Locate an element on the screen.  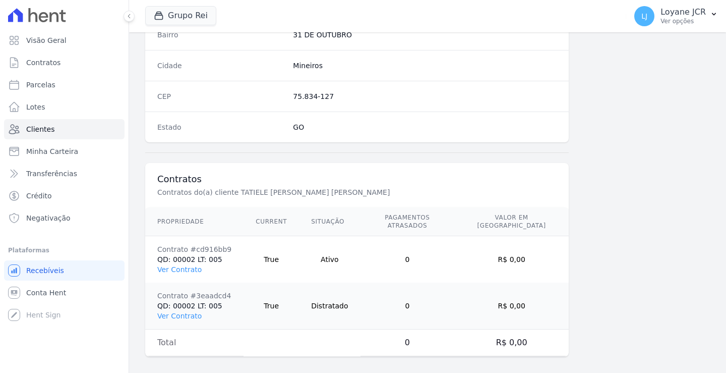
a: Clientes is located at coordinates (64, 129).